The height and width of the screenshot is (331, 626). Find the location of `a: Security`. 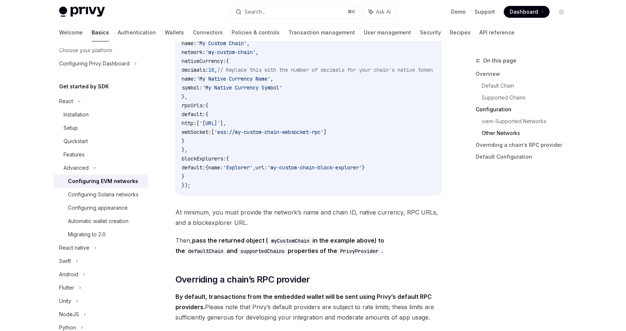

a: Security is located at coordinates (430, 32).